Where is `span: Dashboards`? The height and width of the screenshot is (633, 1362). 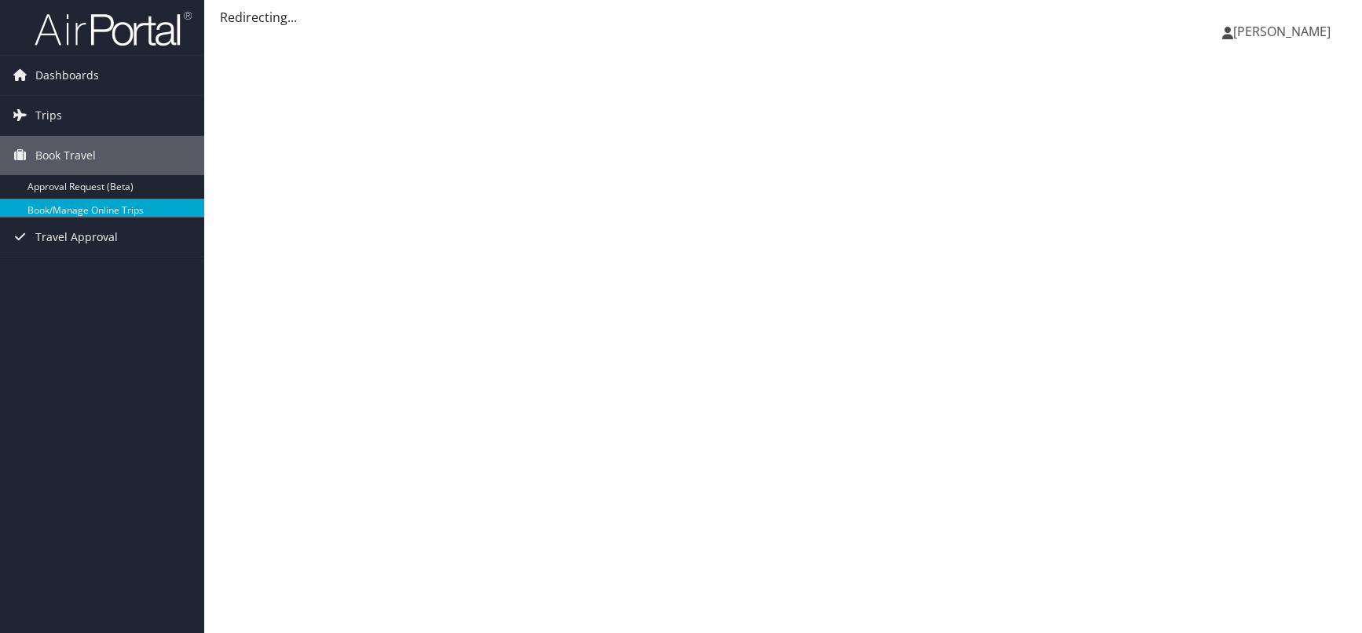 span: Dashboards is located at coordinates (67, 75).